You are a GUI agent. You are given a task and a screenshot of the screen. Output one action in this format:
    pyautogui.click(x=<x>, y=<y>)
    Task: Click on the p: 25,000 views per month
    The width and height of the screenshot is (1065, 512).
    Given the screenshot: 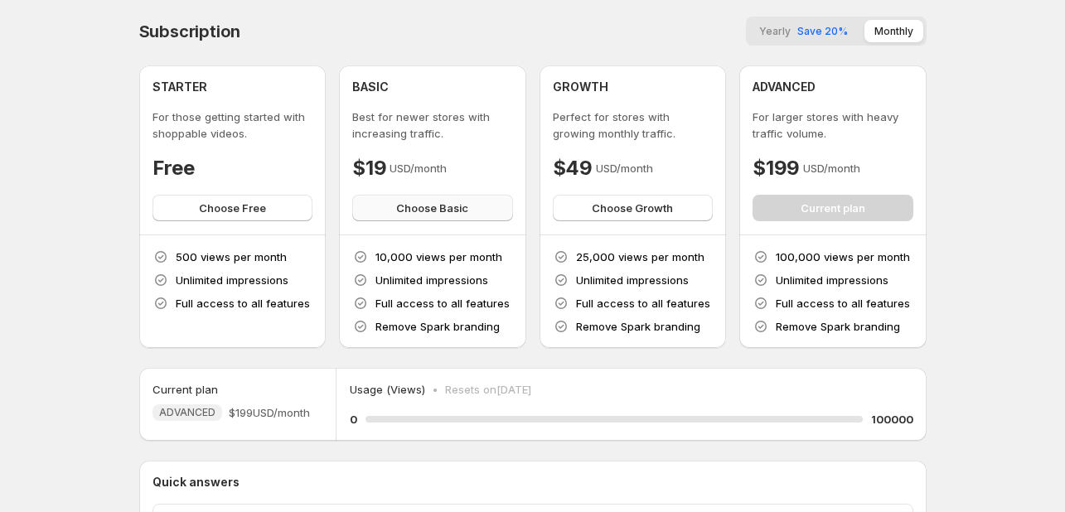 What is the action you would take?
    pyautogui.click(x=640, y=257)
    